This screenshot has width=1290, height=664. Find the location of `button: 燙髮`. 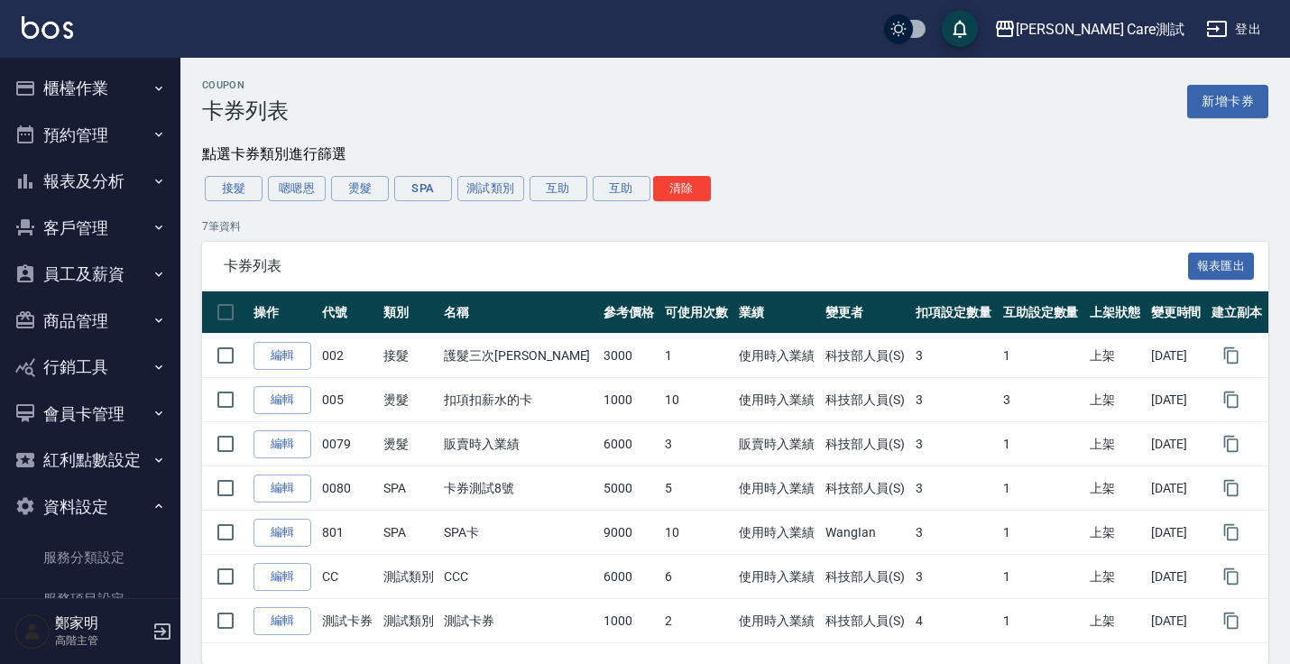

button: 燙髮 is located at coordinates (360, 189).